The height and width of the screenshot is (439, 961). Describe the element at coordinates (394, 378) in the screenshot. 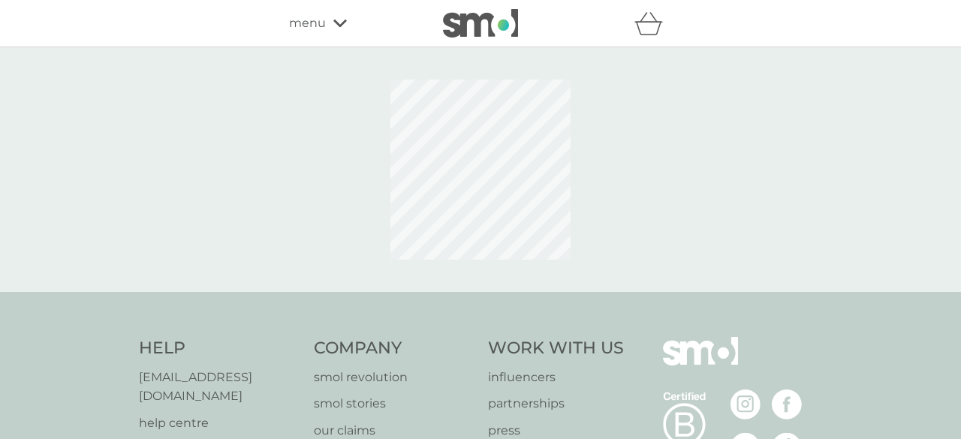

I see `p: smol revolution` at that location.